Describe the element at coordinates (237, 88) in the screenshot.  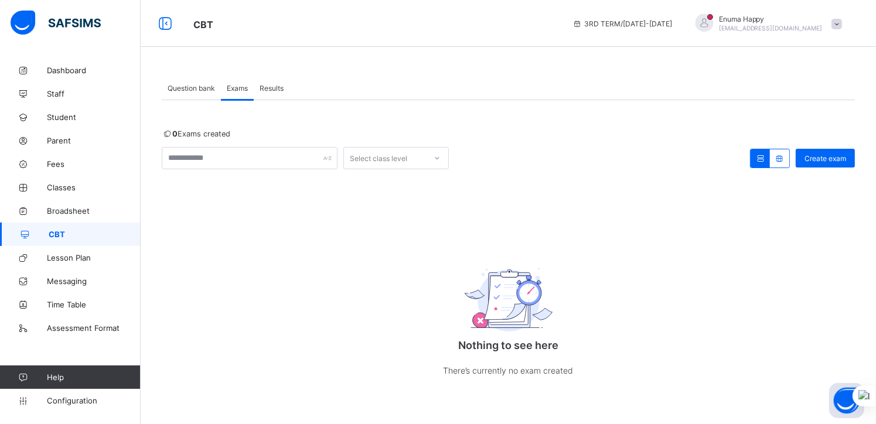
I see `span: Exams` at that location.